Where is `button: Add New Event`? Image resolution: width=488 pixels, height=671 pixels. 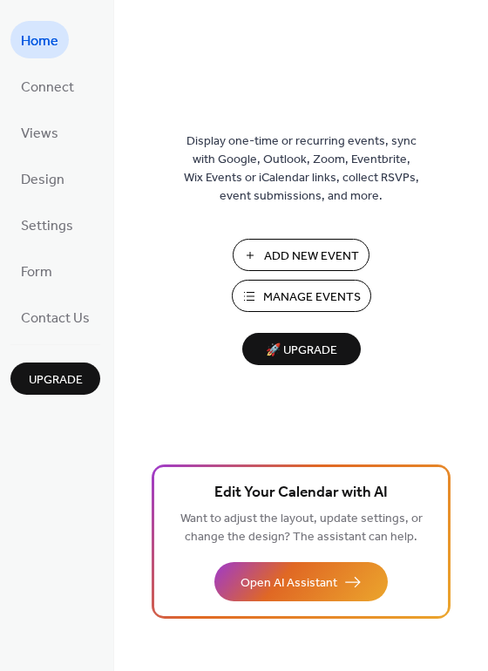
button: Add New Event is located at coordinates (301, 255).